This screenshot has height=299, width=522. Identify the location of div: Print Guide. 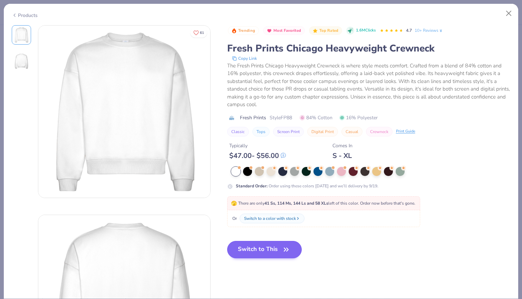
(406, 131).